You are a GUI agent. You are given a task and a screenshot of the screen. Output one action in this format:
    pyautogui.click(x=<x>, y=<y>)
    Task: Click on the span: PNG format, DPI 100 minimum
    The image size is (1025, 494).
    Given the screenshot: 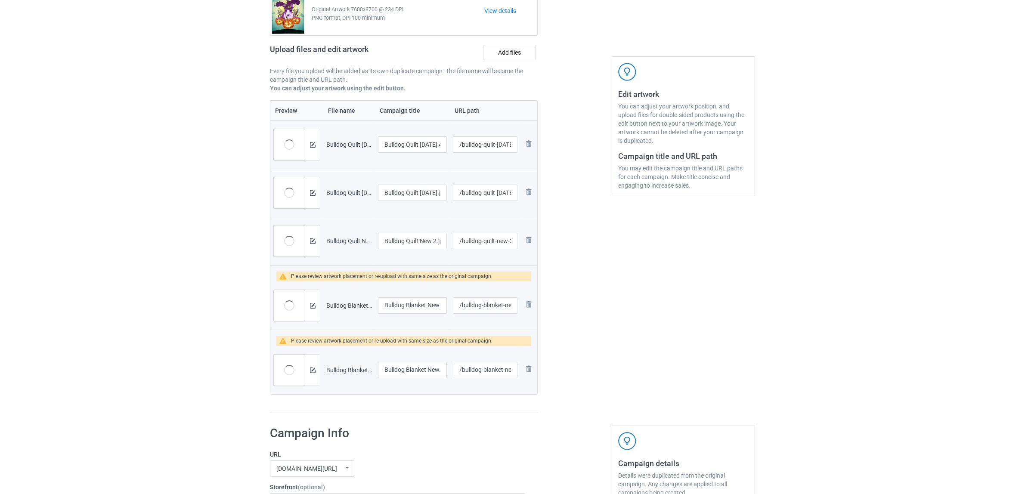 What is the action you would take?
    pyautogui.click(x=398, y=18)
    